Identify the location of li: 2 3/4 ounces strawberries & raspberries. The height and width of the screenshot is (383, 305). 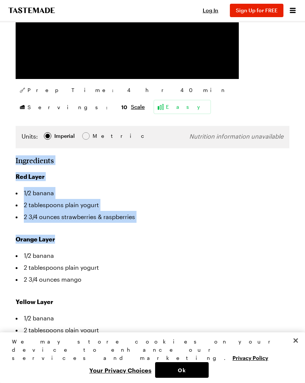
(153, 217).